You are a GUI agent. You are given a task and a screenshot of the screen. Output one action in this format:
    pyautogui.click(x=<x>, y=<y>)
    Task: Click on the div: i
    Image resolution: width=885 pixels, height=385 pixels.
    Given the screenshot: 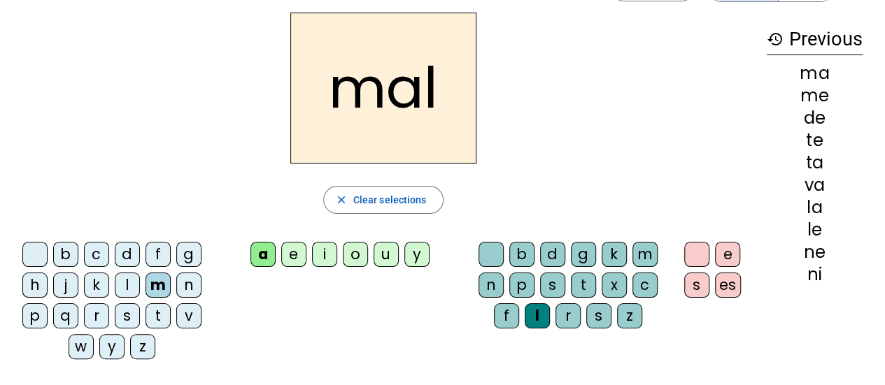 What is the action you would take?
    pyautogui.click(x=325, y=255)
    